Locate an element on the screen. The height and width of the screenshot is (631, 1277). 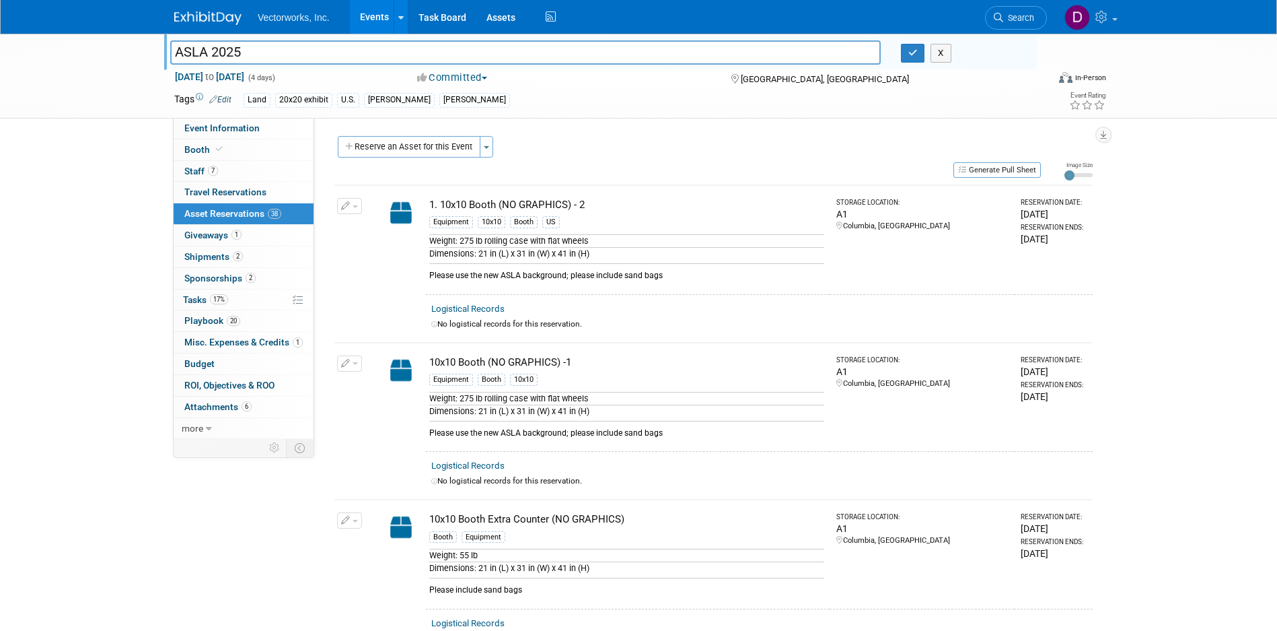
span: 7 is located at coordinates (213, 170).